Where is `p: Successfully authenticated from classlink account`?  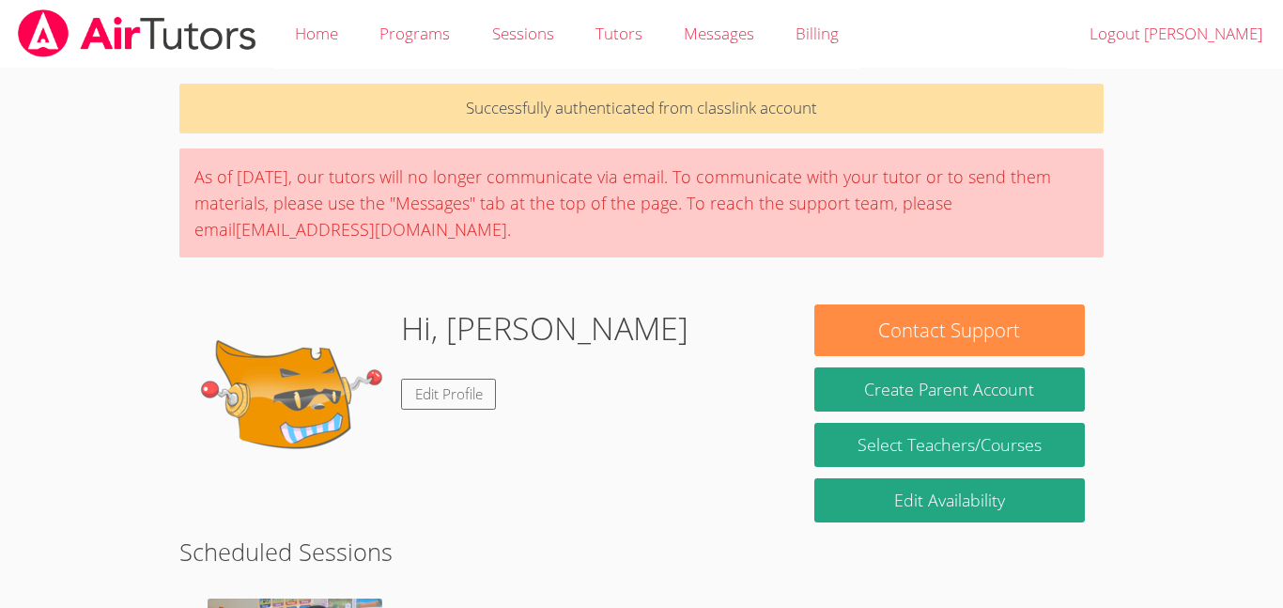 p: Successfully authenticated from classlink account is located at coordinates (641, 108).